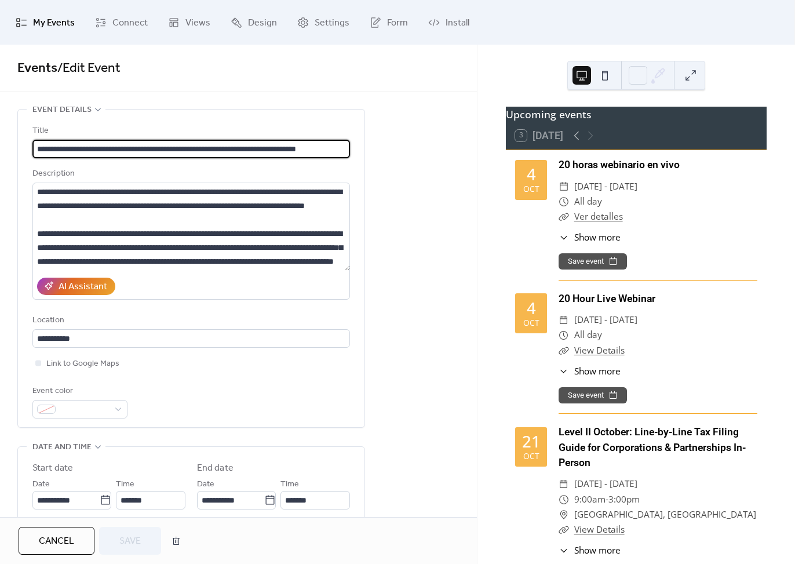 This screenshot has height=564, width=795. Describe the element at coordinates (619, 165) in the screenshot. I see `a: 20 horas webinario en vivo` at that location.